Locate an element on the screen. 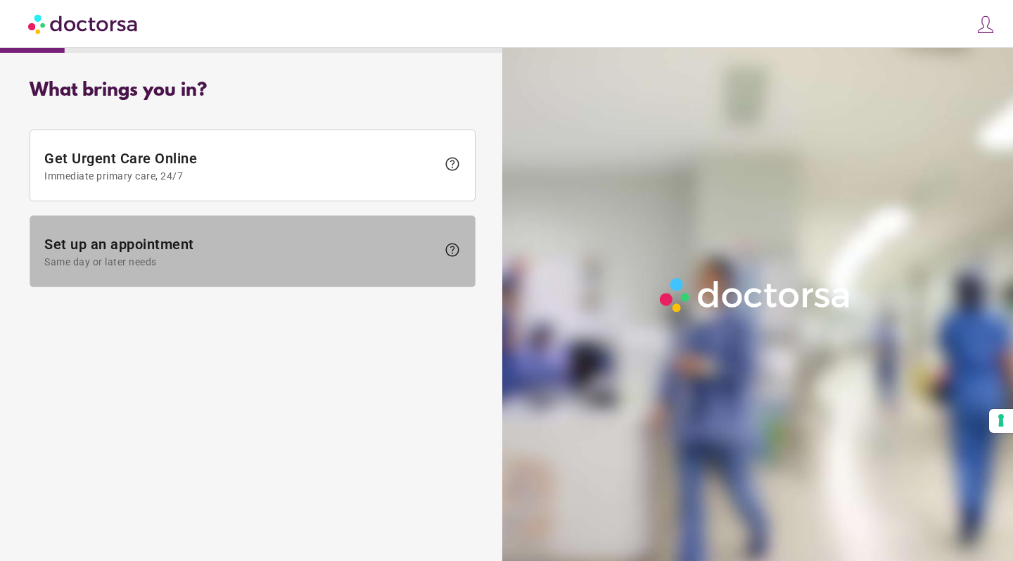  span: Immediate primary care, 24/7 is located at coordinates (241, 176).